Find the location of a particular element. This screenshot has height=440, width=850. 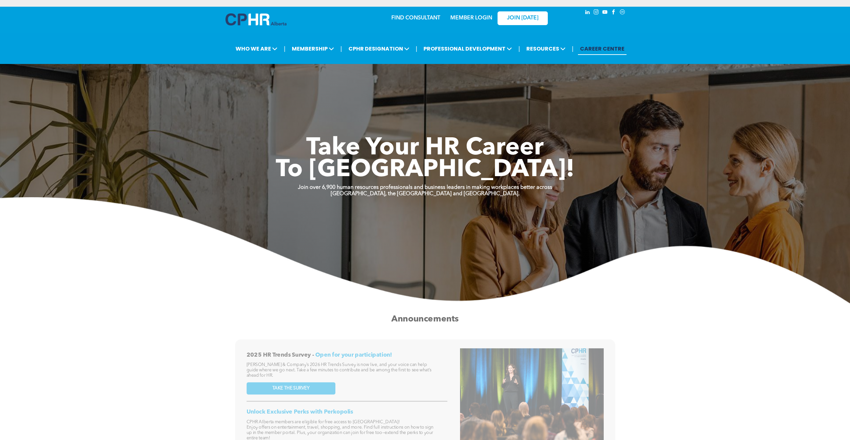

span: WHO WE ARE is located at coordinates (256, 49).